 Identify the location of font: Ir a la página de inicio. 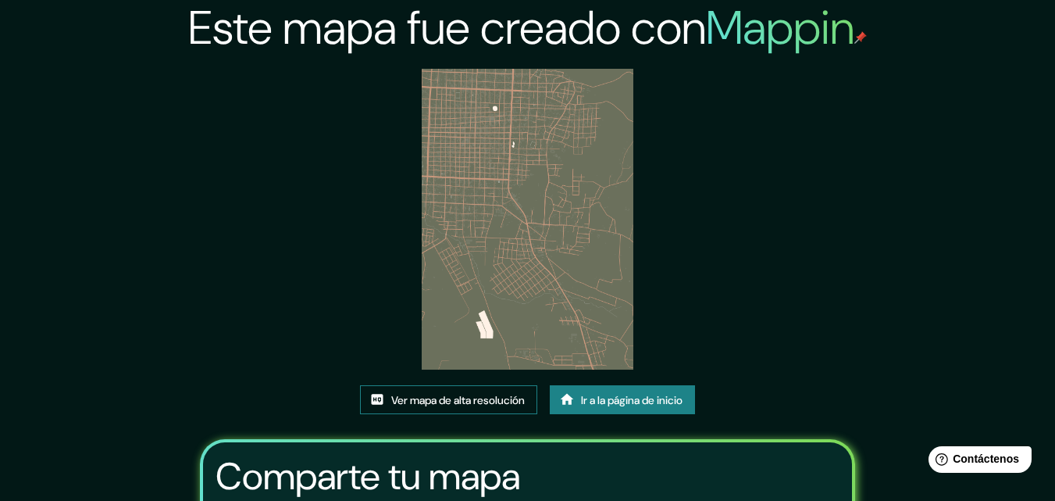
(632, 400).